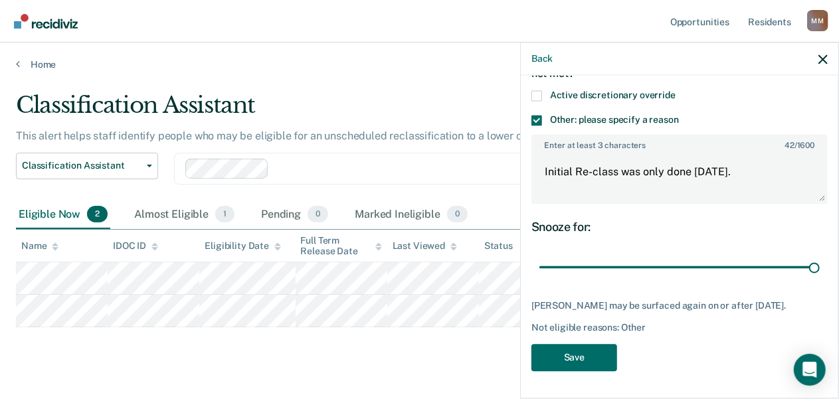 The width and height of the screenshot is (839, 399). I want to click on div: Snooze for:, so click(680, 228).